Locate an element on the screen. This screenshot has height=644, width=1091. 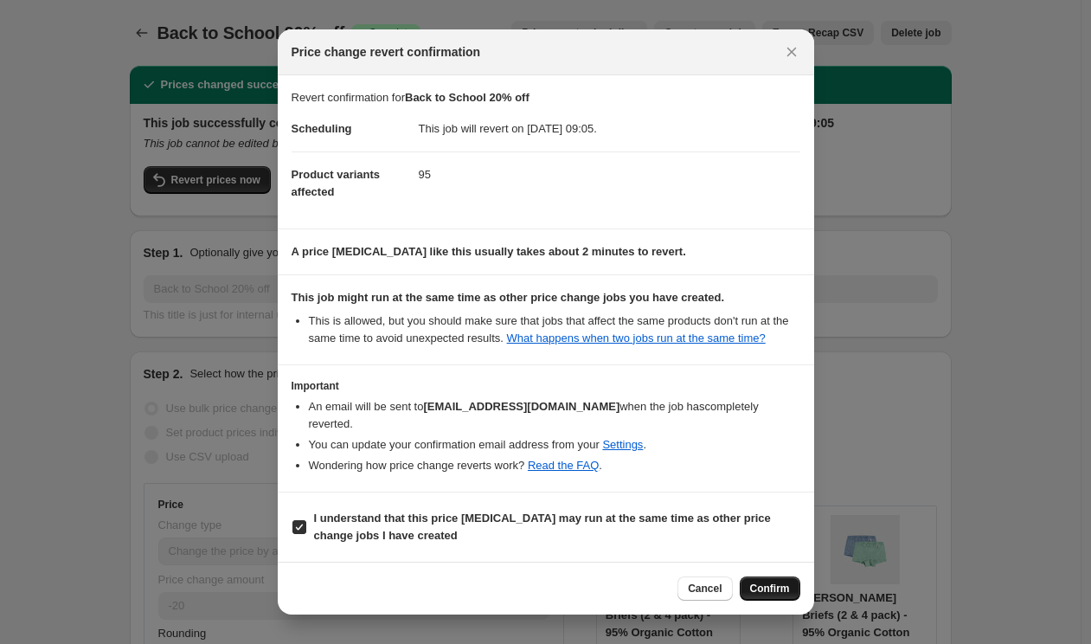
a: What happens when two jobs run at the same time? is located at coordinates (636, 337).